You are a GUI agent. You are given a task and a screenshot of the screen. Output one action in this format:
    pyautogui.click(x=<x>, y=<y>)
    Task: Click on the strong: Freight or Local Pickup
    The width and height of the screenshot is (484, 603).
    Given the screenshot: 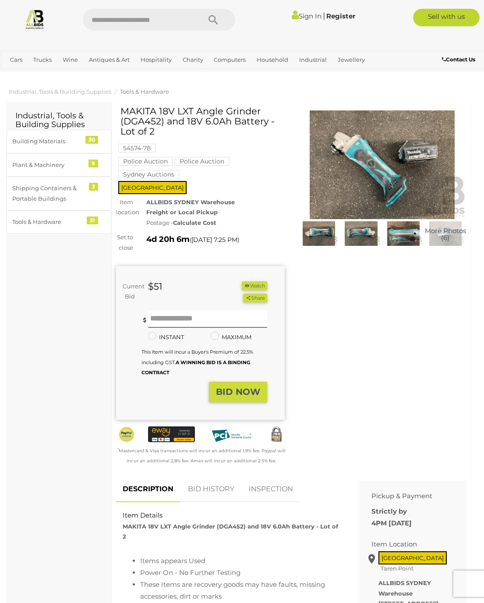 What is the action you would take?
    pyautogui.click(x=182, y=212)
    